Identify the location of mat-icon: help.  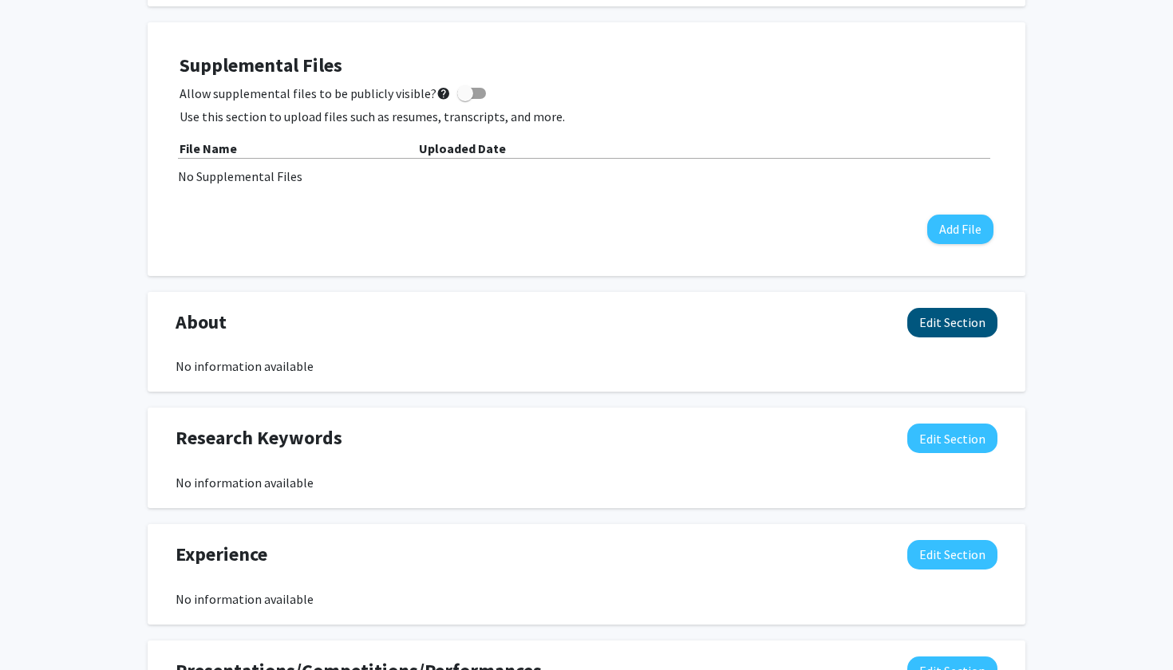
(444, 93).